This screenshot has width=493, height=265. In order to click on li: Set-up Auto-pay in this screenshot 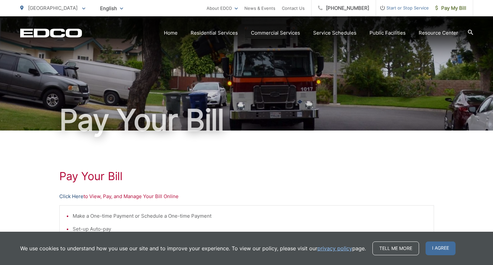, I will do `click(250, 229)`.